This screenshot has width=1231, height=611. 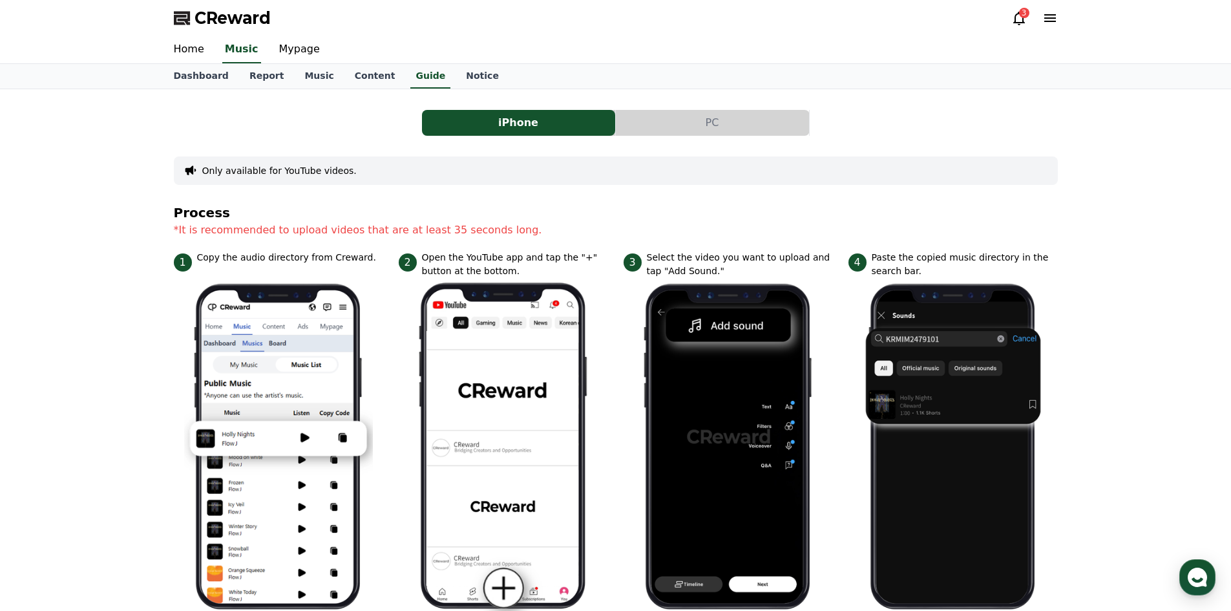 What do you see at coordinates (712, 123) in the screenshot?
I see `button: PC` at bounding box center [712, 123].